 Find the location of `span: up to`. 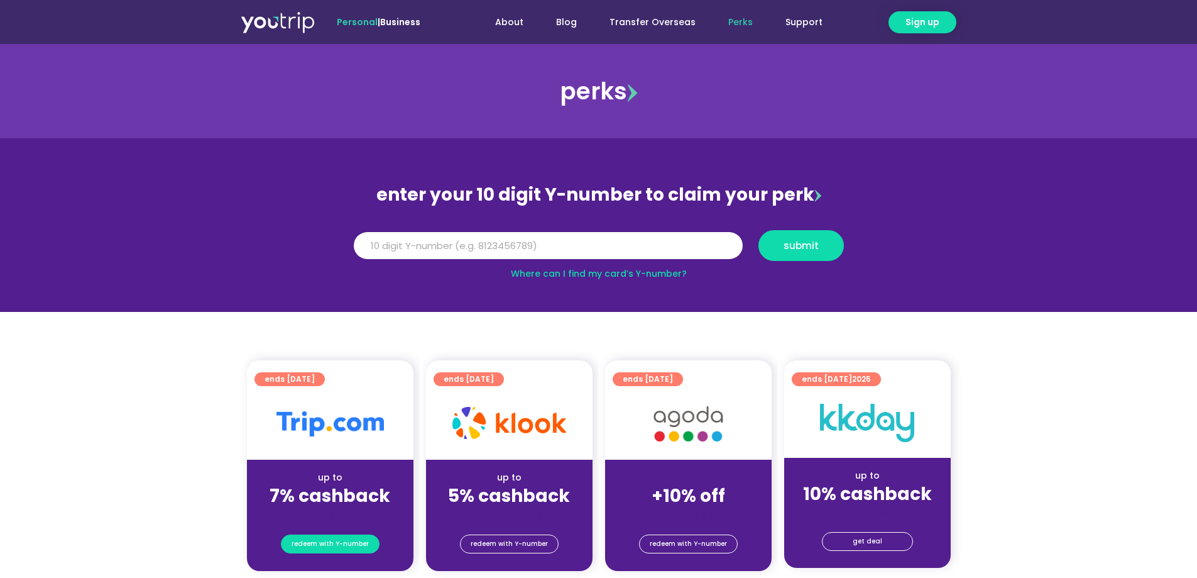

span: up to is located at coordinates (688, 477).